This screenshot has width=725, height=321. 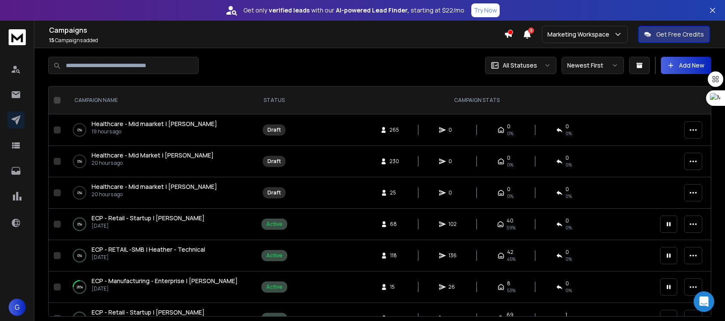 I want to click on span: 45 %, so click(x=512, y=259).